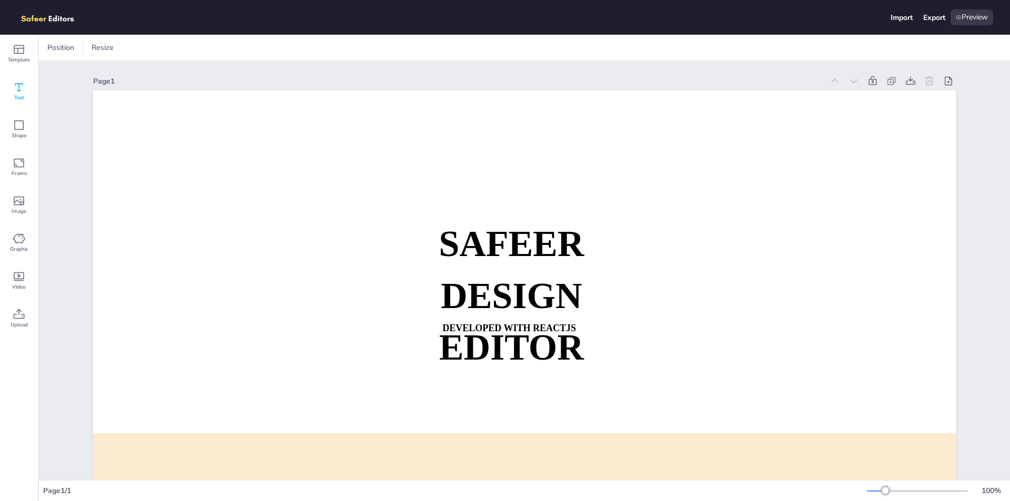  I want to click on div: Page 1 / 1, so click(455, 491).